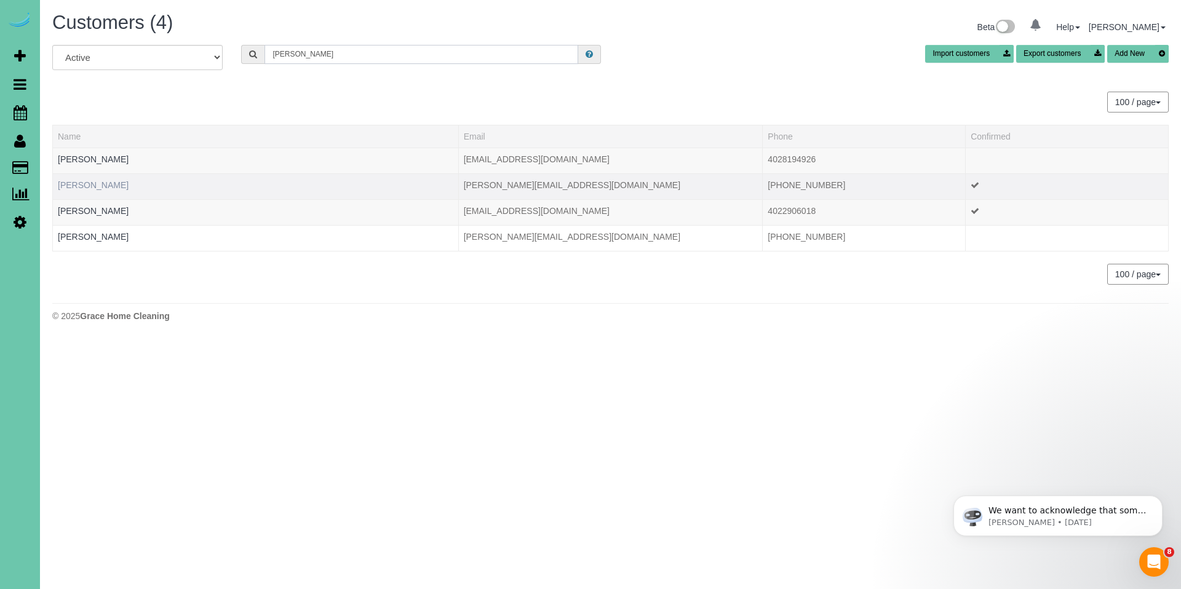  I want to click on button: Add New, so click(1138, 54).